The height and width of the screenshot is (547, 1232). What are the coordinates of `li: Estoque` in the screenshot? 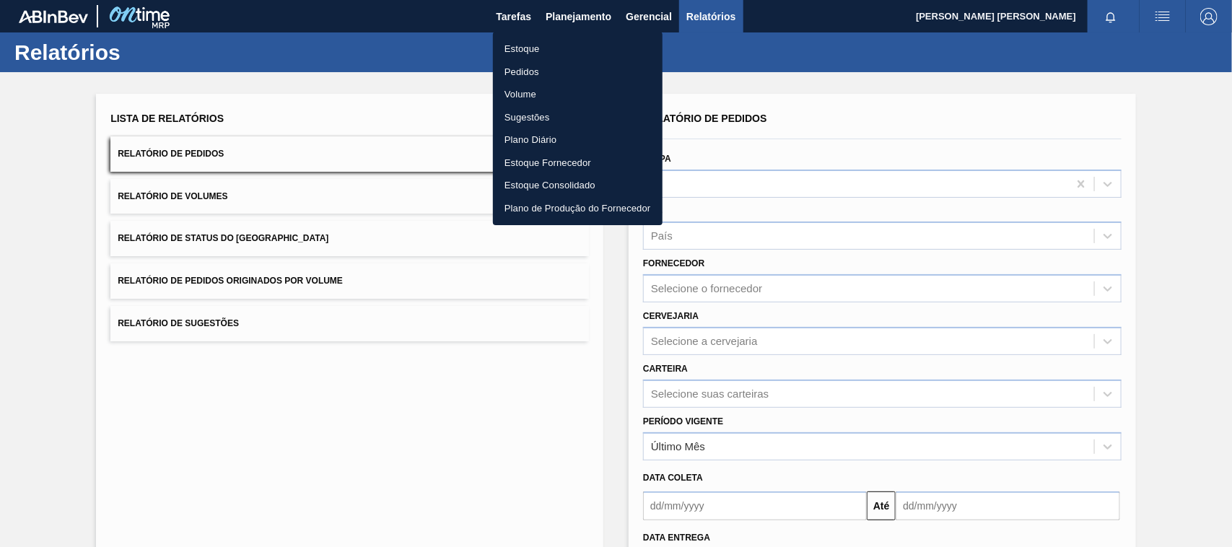 It's located at (577, 49).